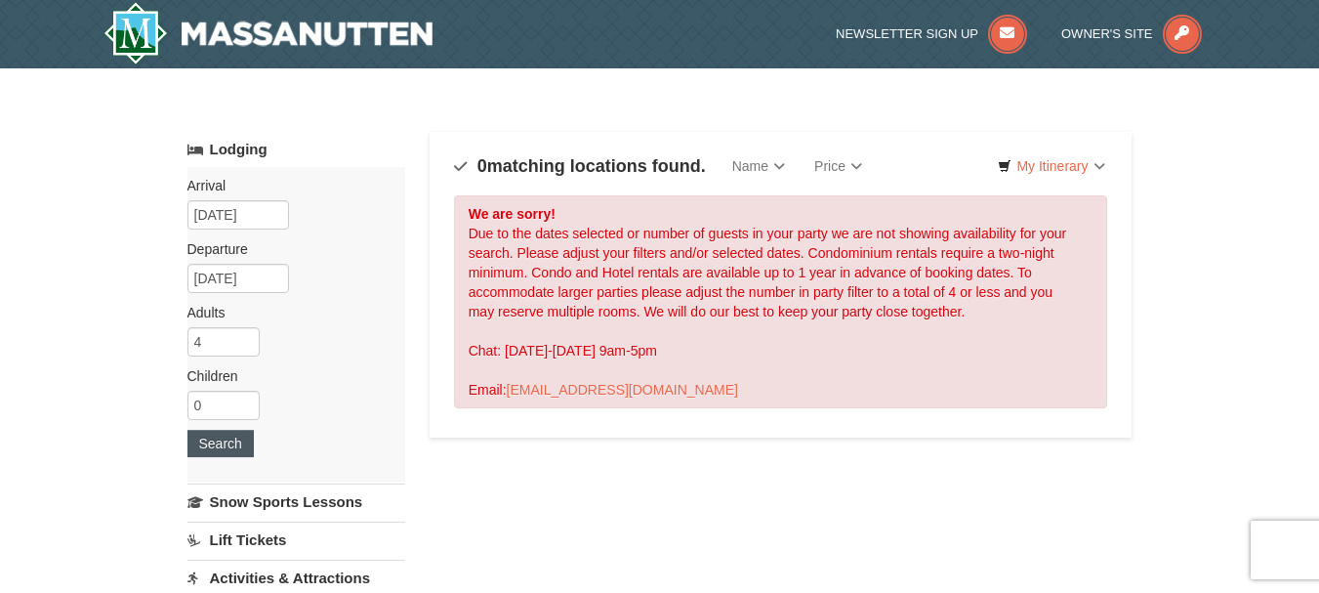 The image size is (1319, 593). I want to click on a: Lift Tickets, so click(296, 539).